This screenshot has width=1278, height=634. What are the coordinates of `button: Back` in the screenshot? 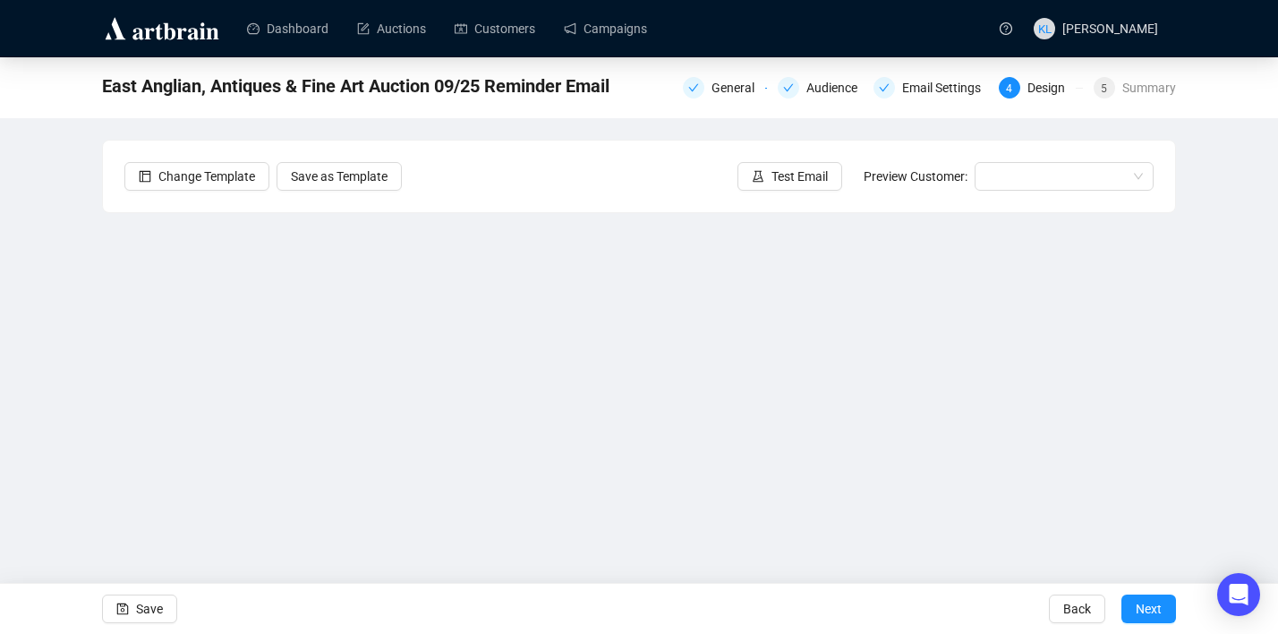 It's located at (1077, 609).